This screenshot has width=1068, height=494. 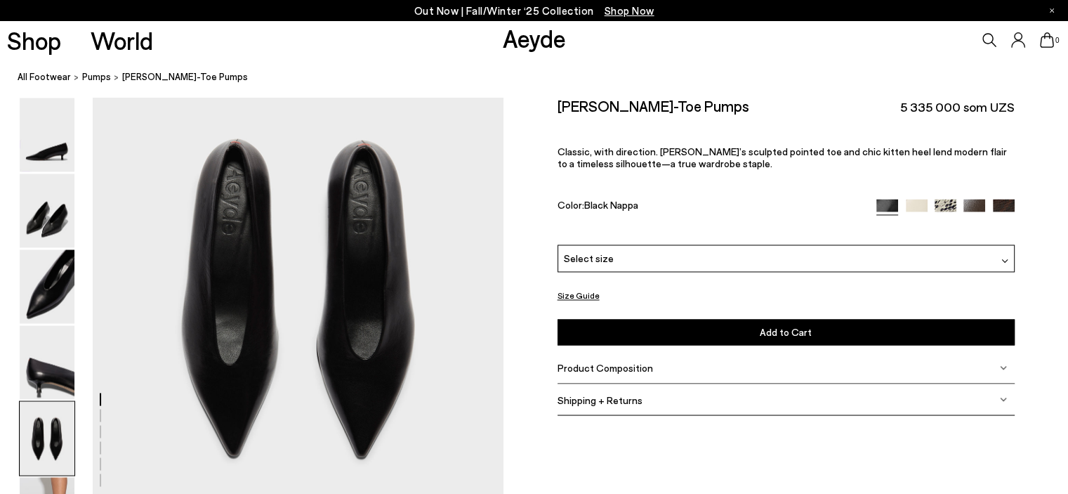 What do you see at coordinates (1047, 40) in the screenshot?
I see `a: 0` at bounding box center [1047, 40].